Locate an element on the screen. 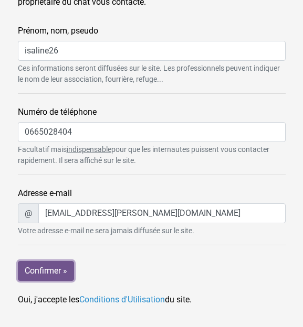 This screenshot has height=327, width=303. label: Adresse e-mail is located at coordinates (152, 193).